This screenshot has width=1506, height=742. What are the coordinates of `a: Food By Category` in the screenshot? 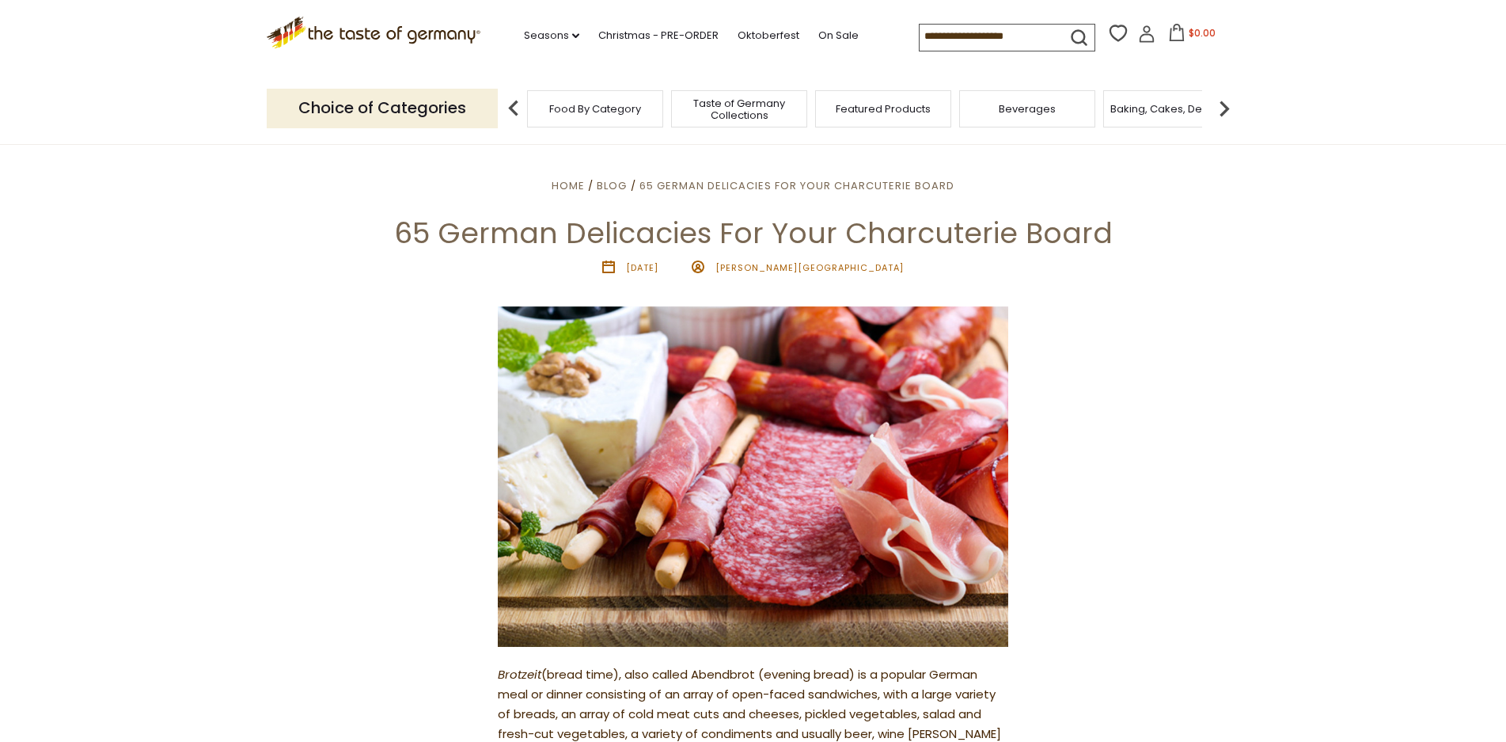 It's located at (595, 108).